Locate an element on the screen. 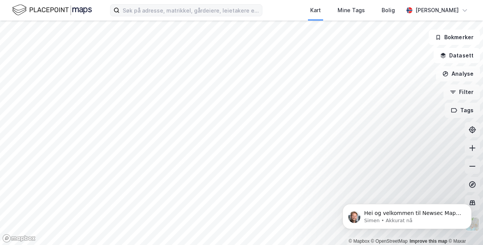 The height and width of the screenshot is (245, 483). span: Hei og velkommen til Newsec Maps, Bente Om det er du lurer på så er det bare å ta kontakt her. [D... is located at coordinates (81, 36).